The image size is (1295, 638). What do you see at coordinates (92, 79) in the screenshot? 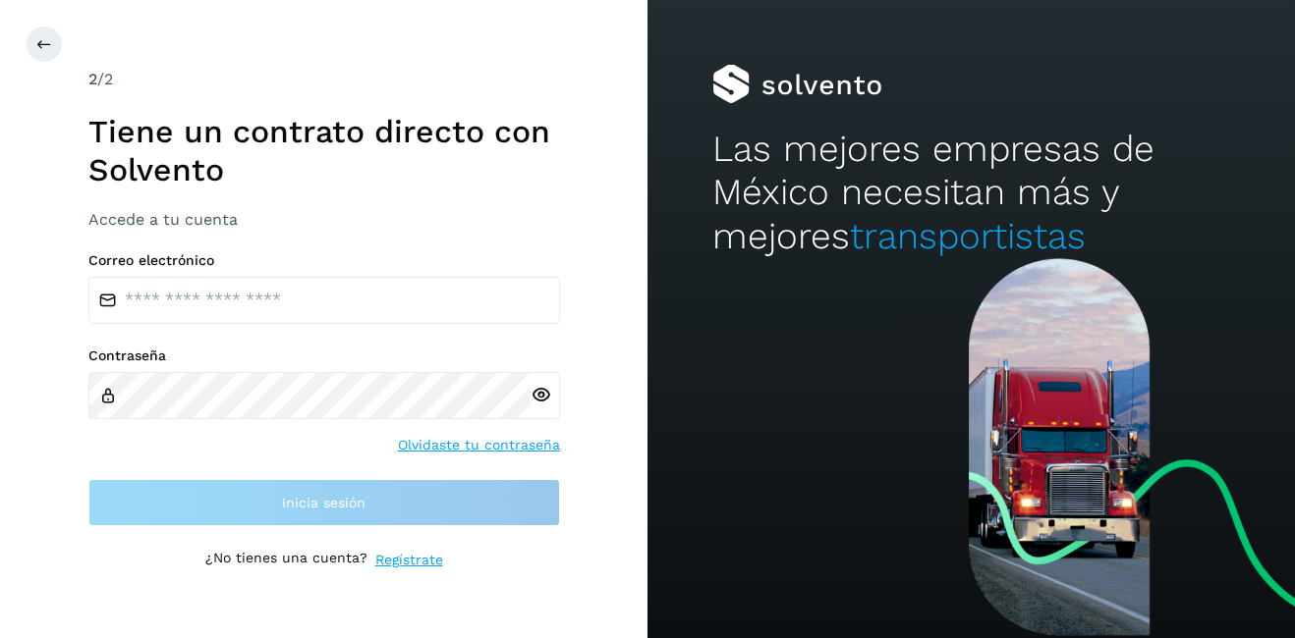
I see `span: 2` at bounding box center [92, 79].